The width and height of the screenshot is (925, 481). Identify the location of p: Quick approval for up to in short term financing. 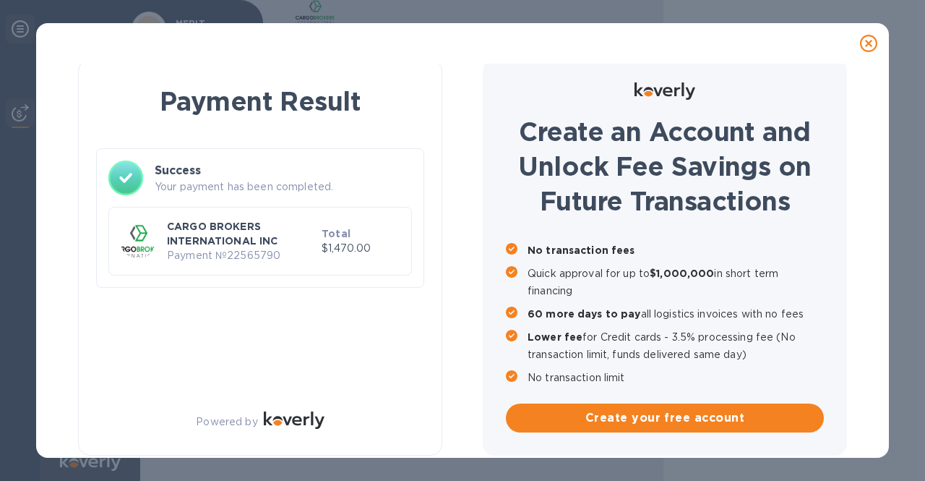
(676, 282).